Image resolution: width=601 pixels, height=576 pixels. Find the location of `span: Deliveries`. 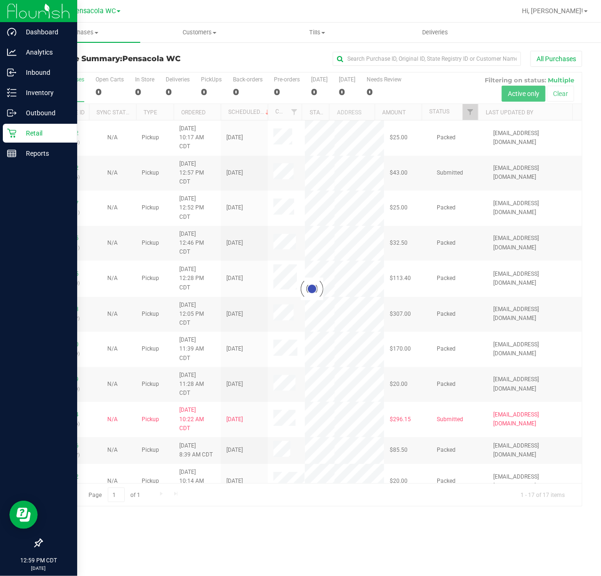

span: Deliveries is located at coordinates (435, 32).